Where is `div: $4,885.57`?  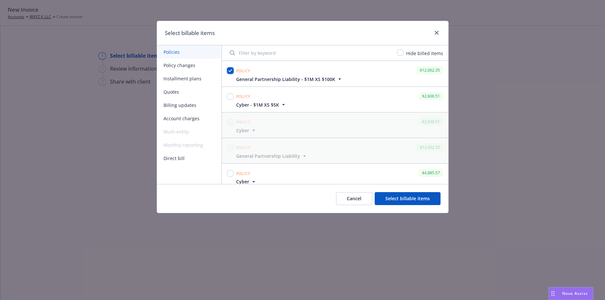 div: $4,885.57 is located at coordinates (431, 173).